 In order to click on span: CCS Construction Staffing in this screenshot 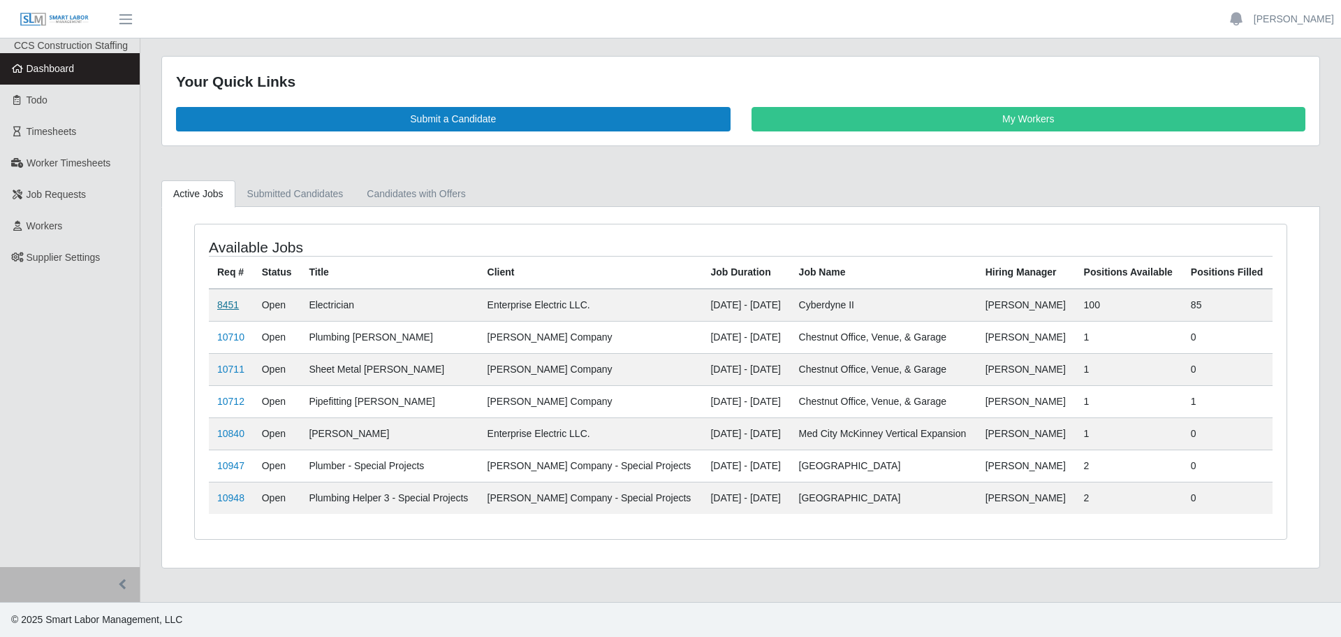, I will do `click(71, 45)`.